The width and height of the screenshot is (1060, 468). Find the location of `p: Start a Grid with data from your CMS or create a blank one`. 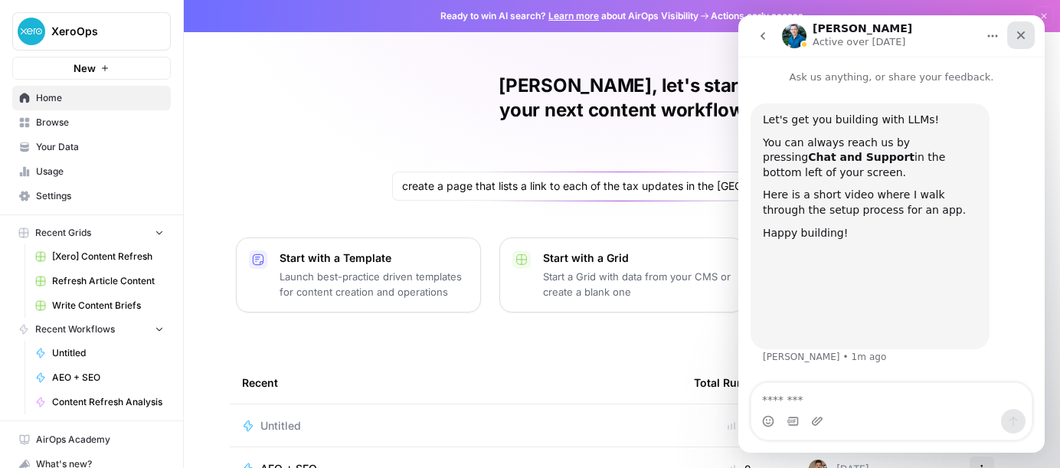

p: Start a Grid with data from your CMS or create a blank one is located at coordinates (637, 284).